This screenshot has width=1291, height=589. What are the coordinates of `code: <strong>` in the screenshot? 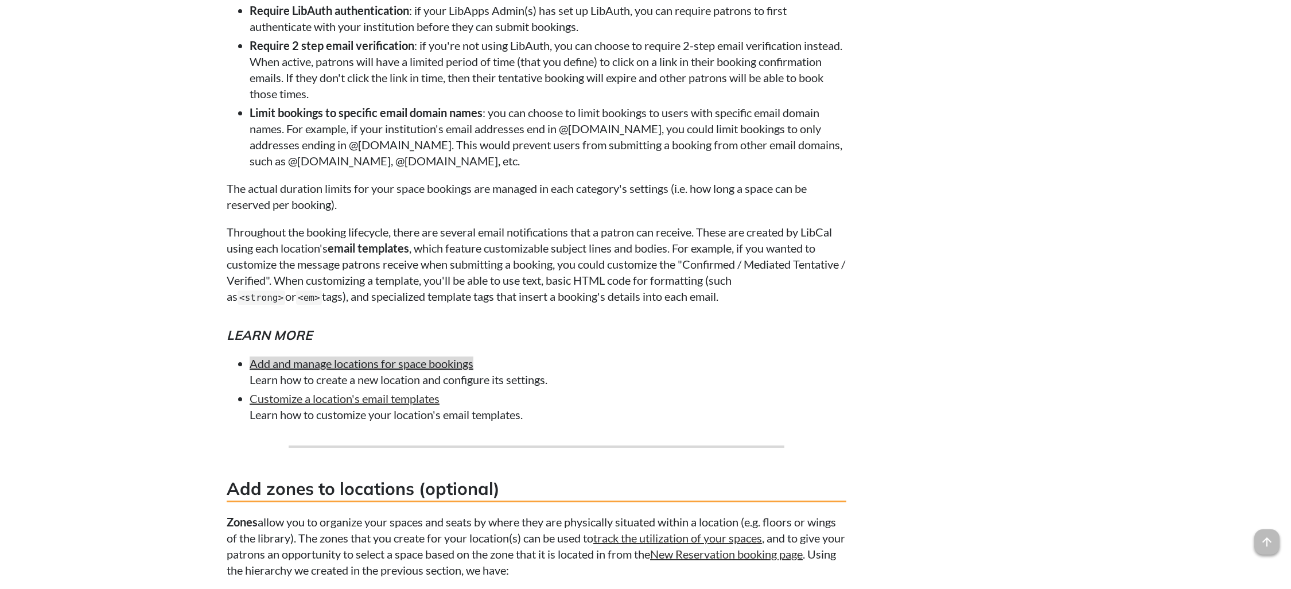 It's located at (261, 297).